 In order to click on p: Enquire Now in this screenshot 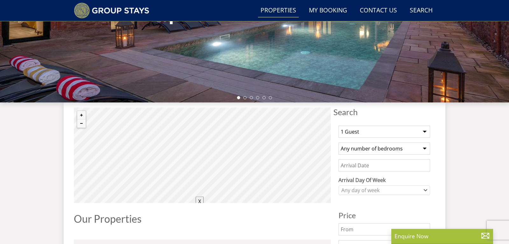, I will do `click(442, 236)`.